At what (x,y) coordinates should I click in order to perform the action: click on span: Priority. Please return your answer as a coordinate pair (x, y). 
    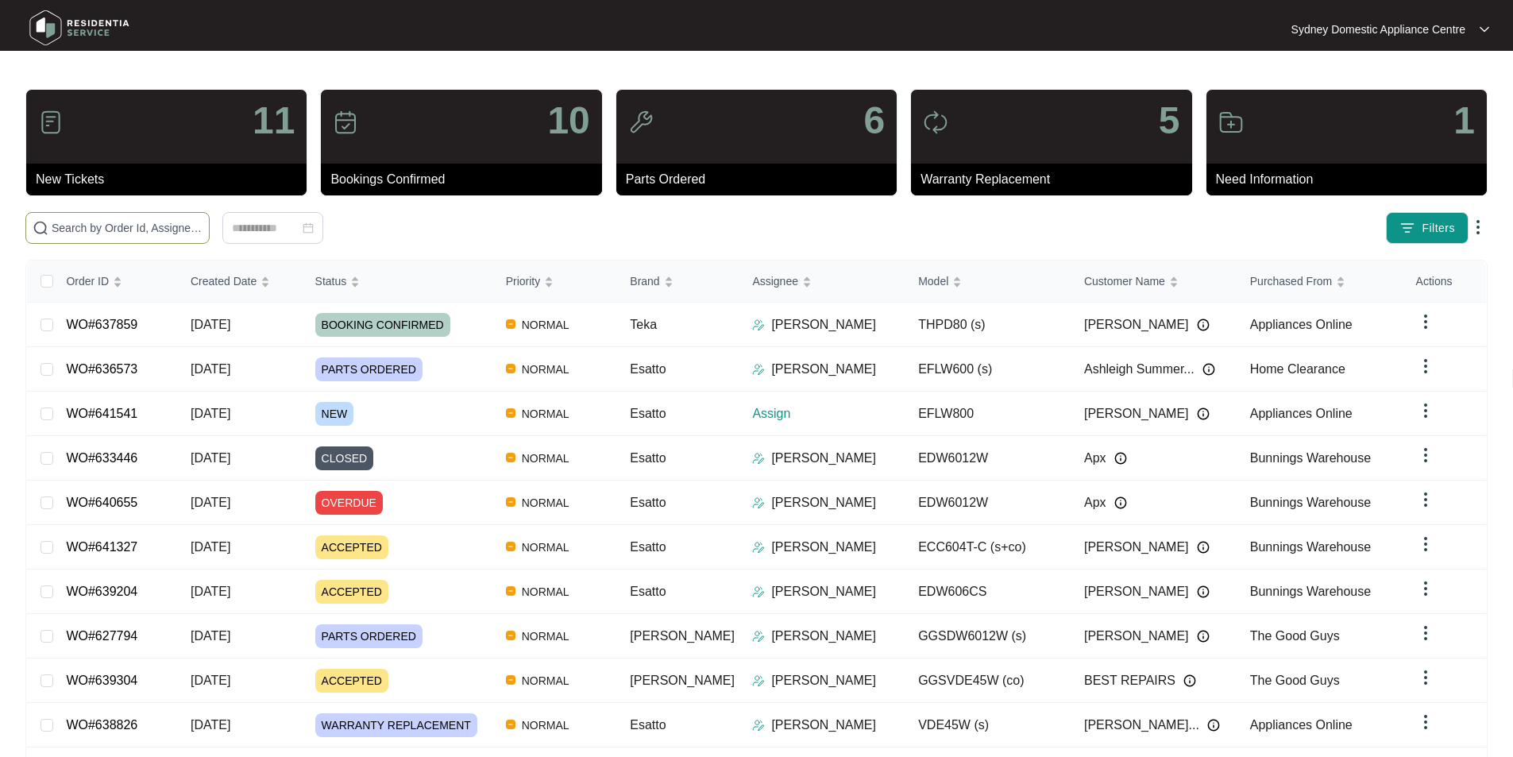
    Looking at the image, I should click on (523, 281).